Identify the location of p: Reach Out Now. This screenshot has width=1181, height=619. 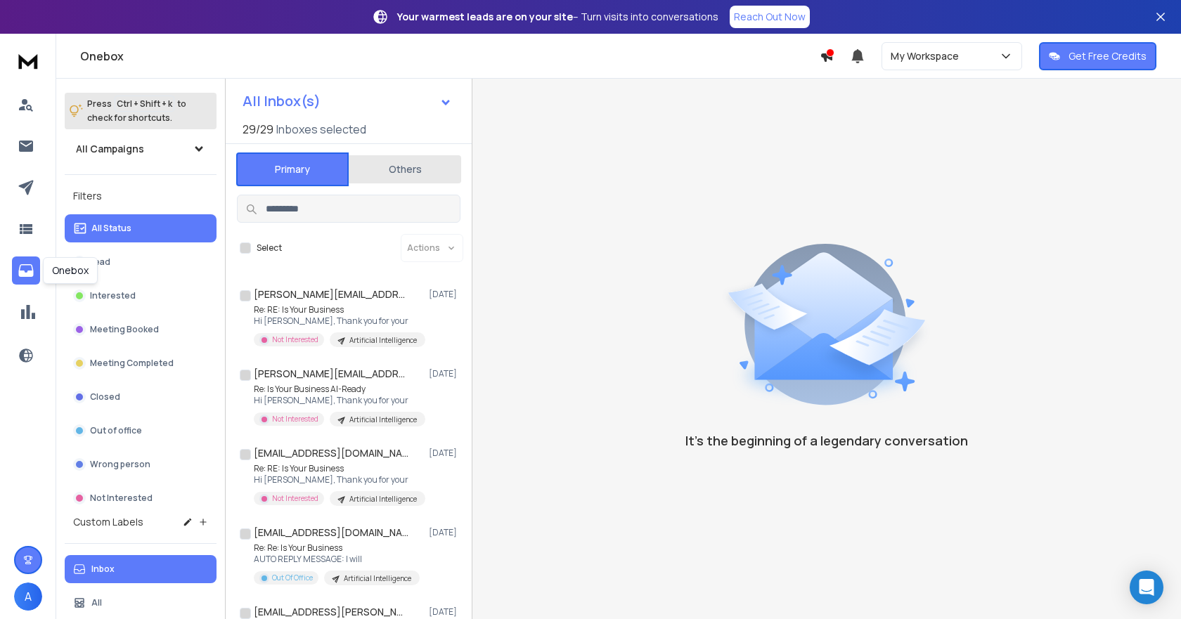
(770, 17).